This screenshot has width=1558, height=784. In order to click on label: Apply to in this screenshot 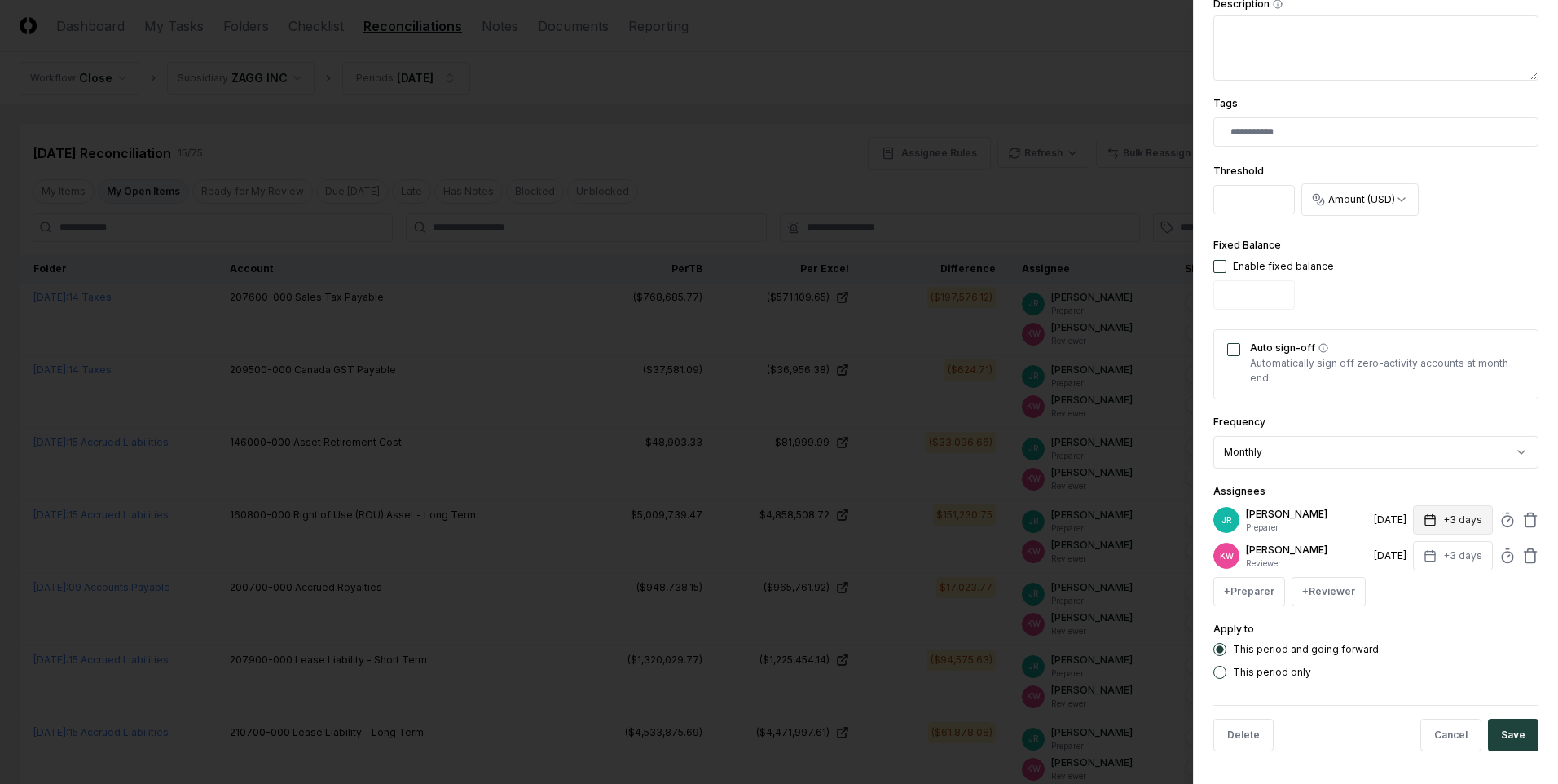, I will do `click(1234, 628)`.